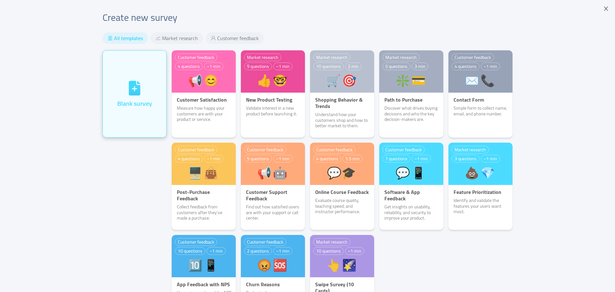 Image resolution: width=615 pixels, height=292 pixels. I want to click on p: Find out how satisfied users are with your support or call center., so click(273, 212).